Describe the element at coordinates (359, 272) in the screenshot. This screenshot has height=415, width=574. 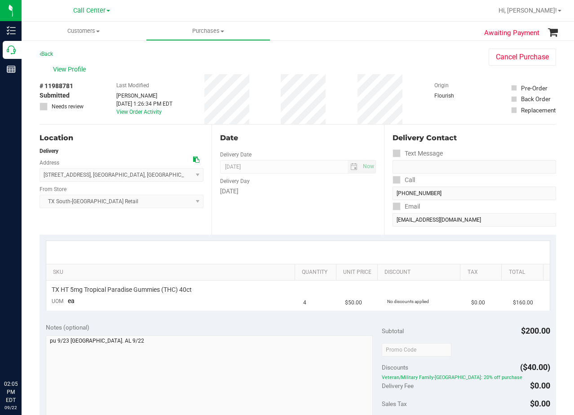
I see `a: Unit Price` at that location.